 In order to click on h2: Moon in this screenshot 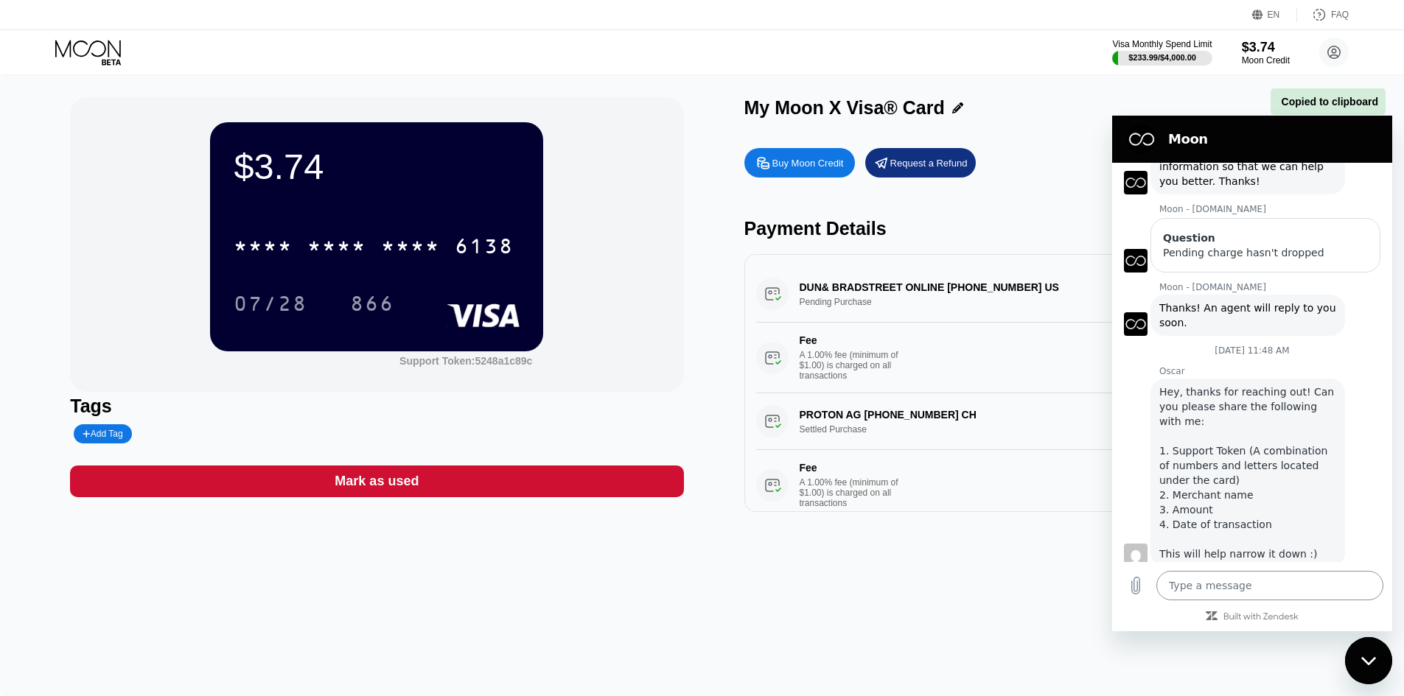, I will do `click(161, 24)`.